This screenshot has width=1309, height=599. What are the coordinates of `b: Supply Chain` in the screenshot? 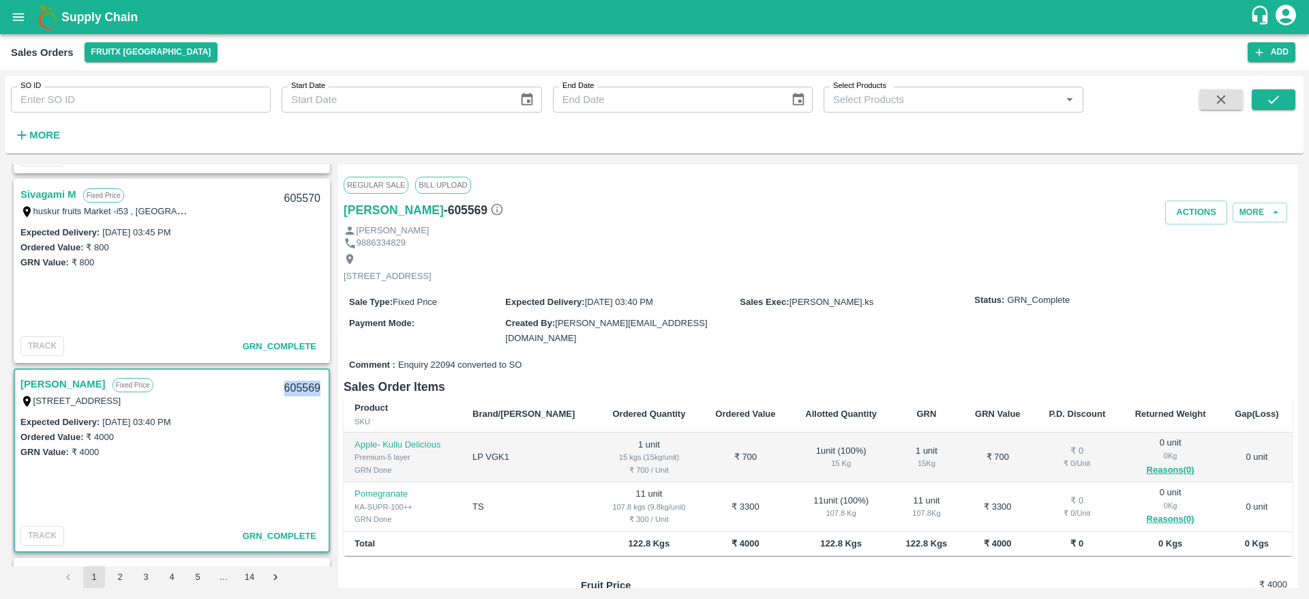 It's located at (100, 17).